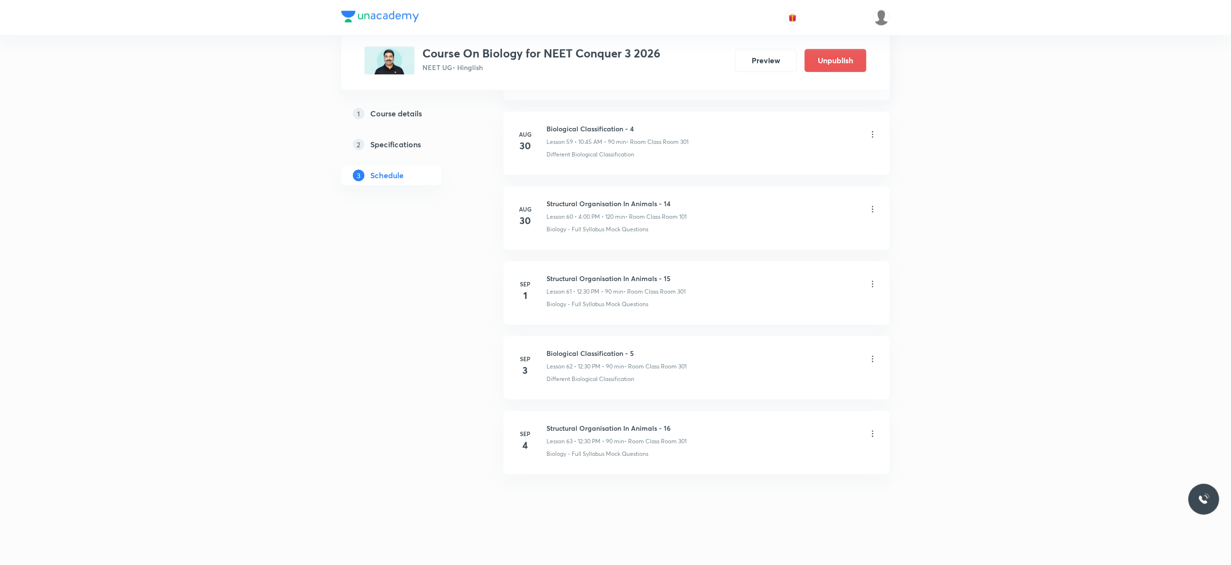  Describe the element at coordinates (396, 113) in the screenshot. I see `h5: Course details` at that location.